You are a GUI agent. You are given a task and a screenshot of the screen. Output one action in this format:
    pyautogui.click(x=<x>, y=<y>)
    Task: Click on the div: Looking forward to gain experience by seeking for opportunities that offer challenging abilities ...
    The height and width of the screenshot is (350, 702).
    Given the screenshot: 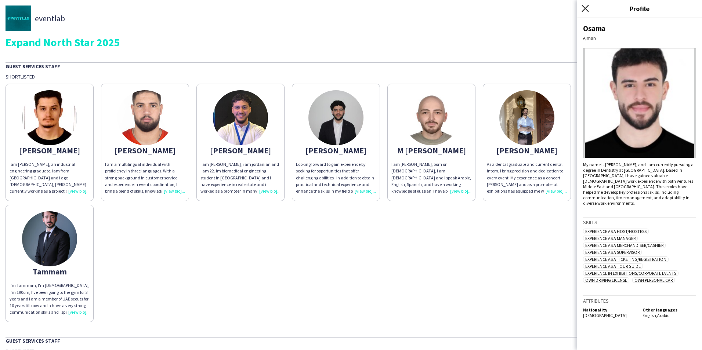 What is the action you would take?
    pyautogui.click(x=336, y=178)
    